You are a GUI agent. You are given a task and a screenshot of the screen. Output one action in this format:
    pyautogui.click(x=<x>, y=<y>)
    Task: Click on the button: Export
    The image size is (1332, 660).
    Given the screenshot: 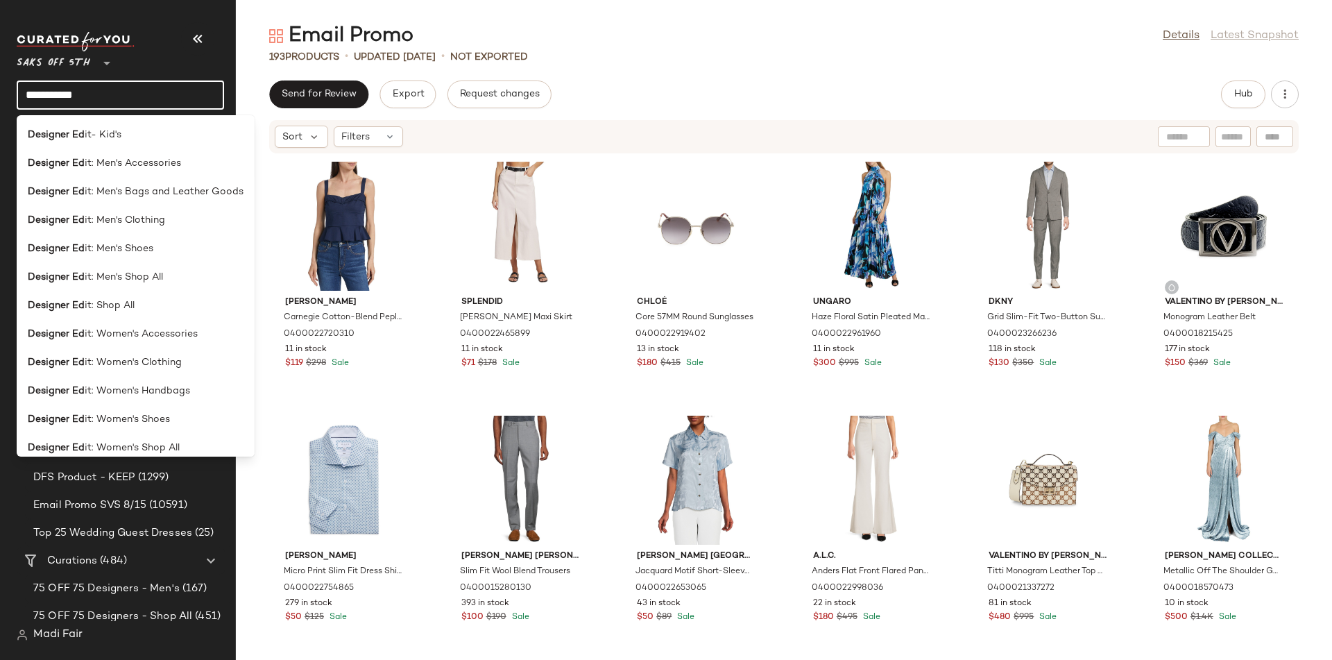 What is the action you would take?
    pyautogui.click(x=407, y=94)
    